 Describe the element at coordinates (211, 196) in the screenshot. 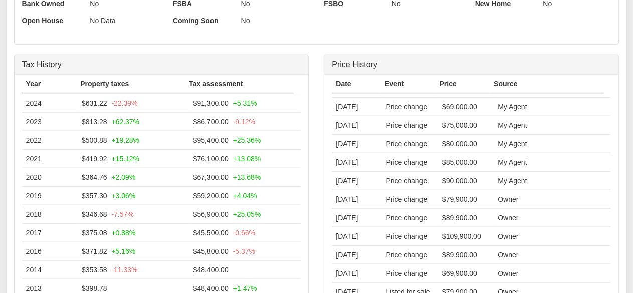

I see `span: $59,200.00` at that location.